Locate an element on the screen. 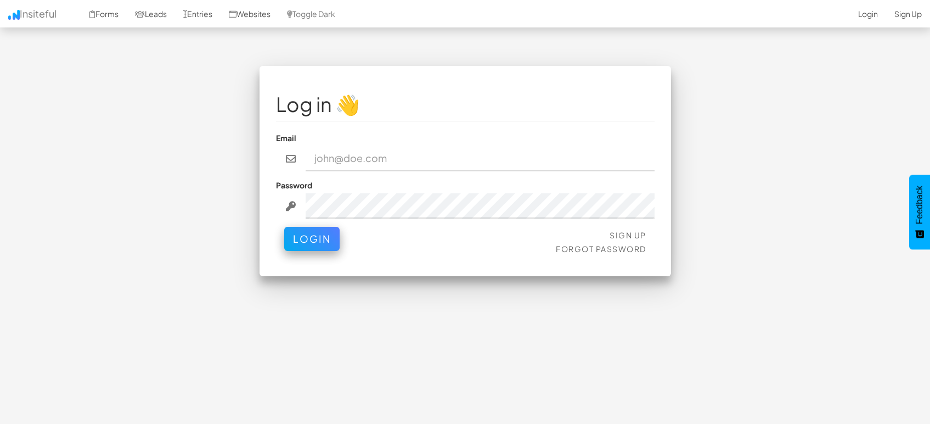 This screenshot has width=930, height=424. h1: Log in 👋 is located at coordinates (465, 104).